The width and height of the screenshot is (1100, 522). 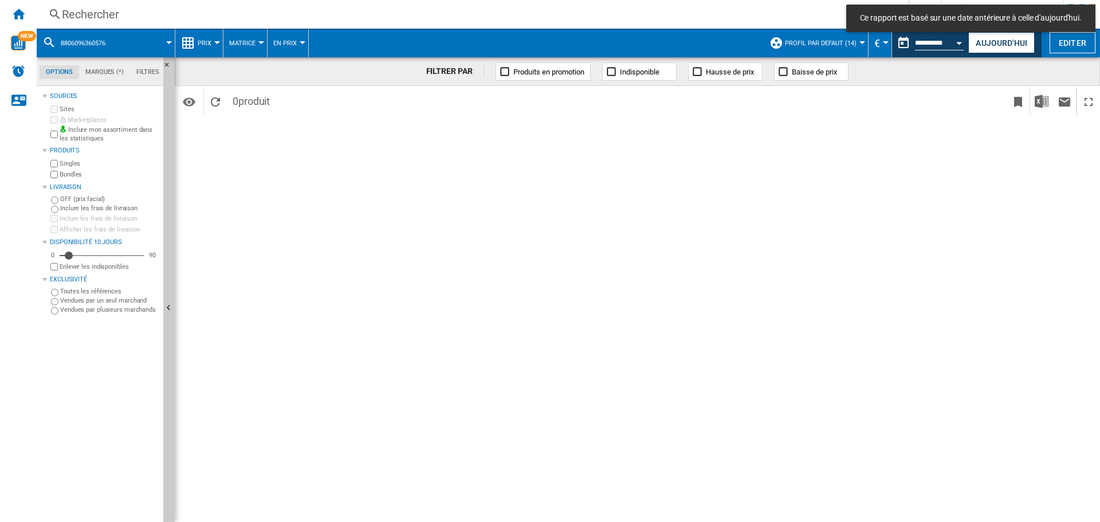 What do you see at coordinates (54, 292) in the screenshot?
I see `input: Toutes les références` at bounding box center [54, 292].